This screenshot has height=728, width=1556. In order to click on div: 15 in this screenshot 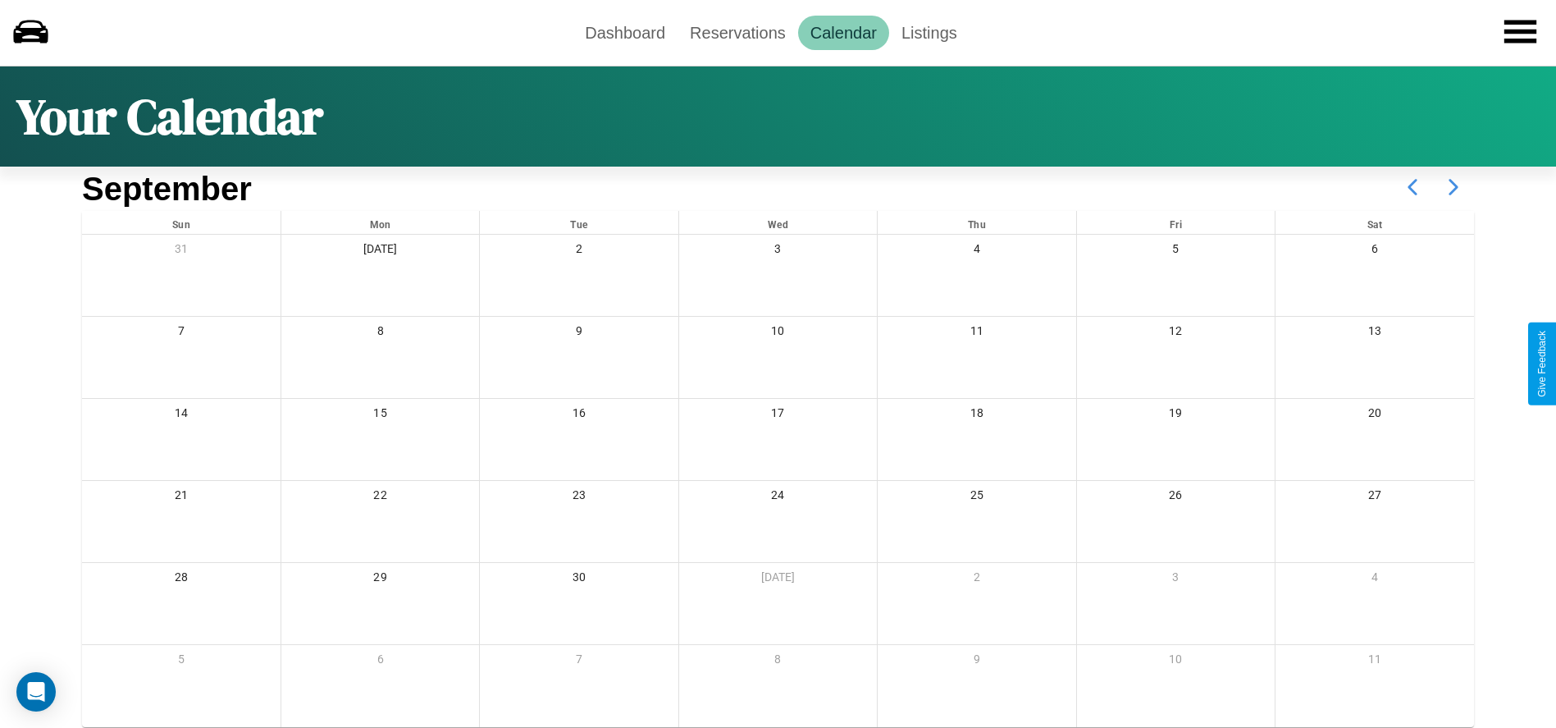, I will do `click(380, 415)`.